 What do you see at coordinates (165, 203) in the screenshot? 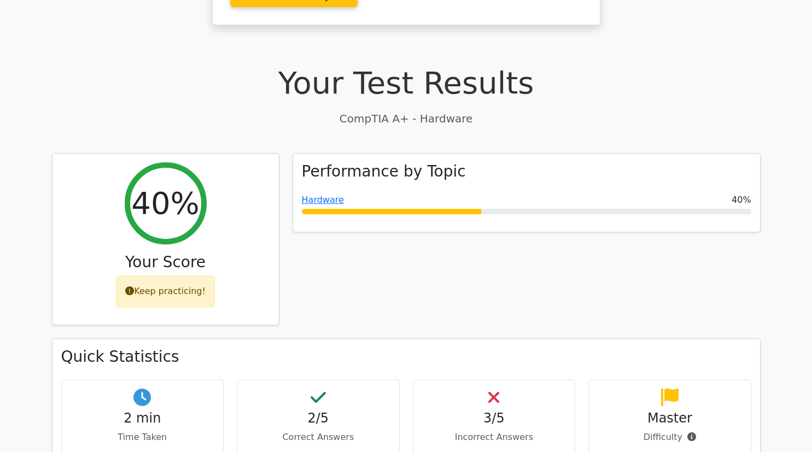
I see `h2: 40%` at bounding box center [165, 203].